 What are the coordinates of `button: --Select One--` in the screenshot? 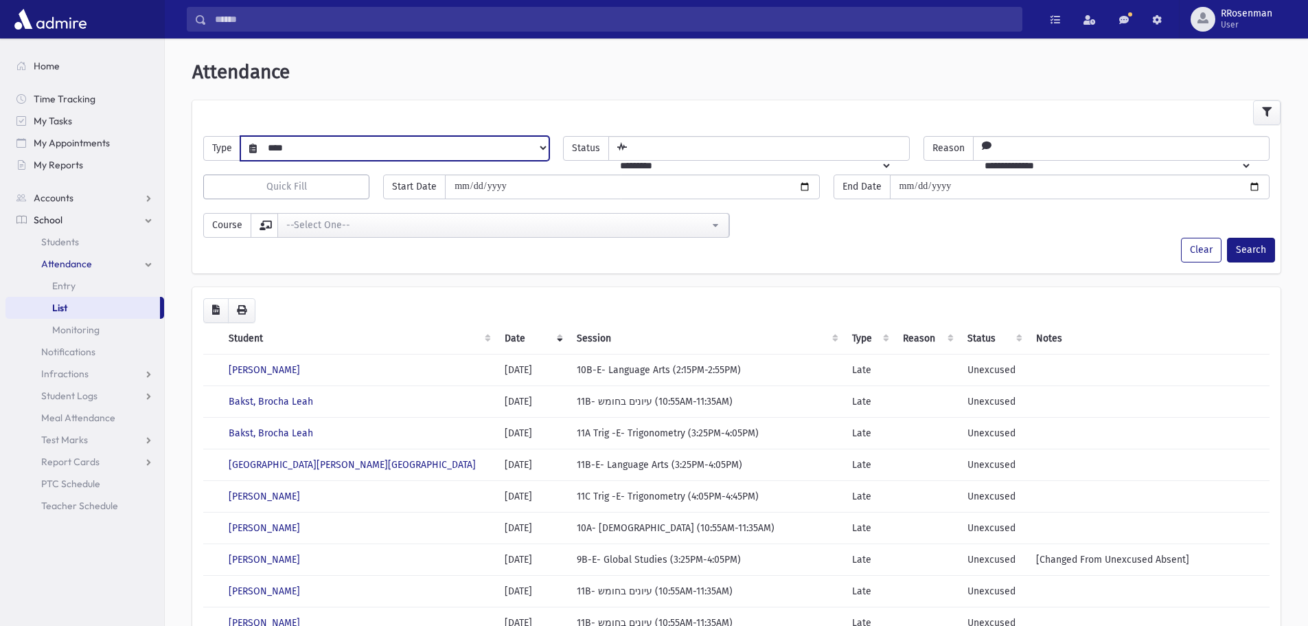 It's located at (503, 225).